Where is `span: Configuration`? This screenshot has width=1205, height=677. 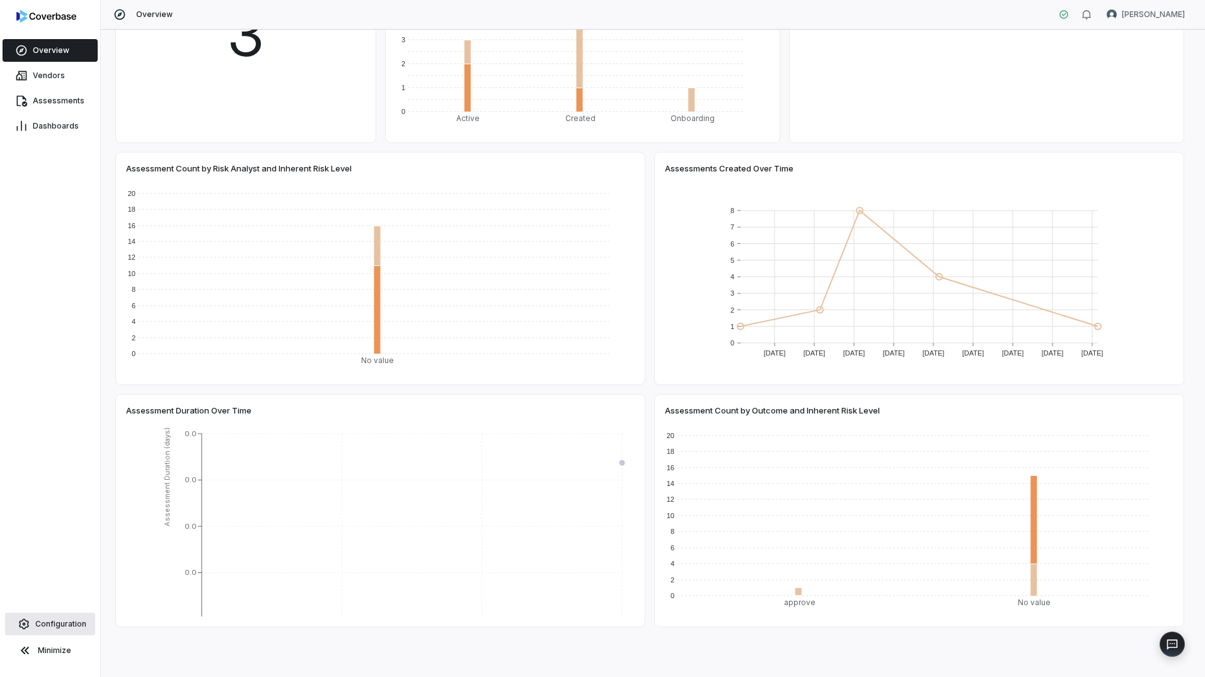
span: Configuration is located at coordinates (61, 624).